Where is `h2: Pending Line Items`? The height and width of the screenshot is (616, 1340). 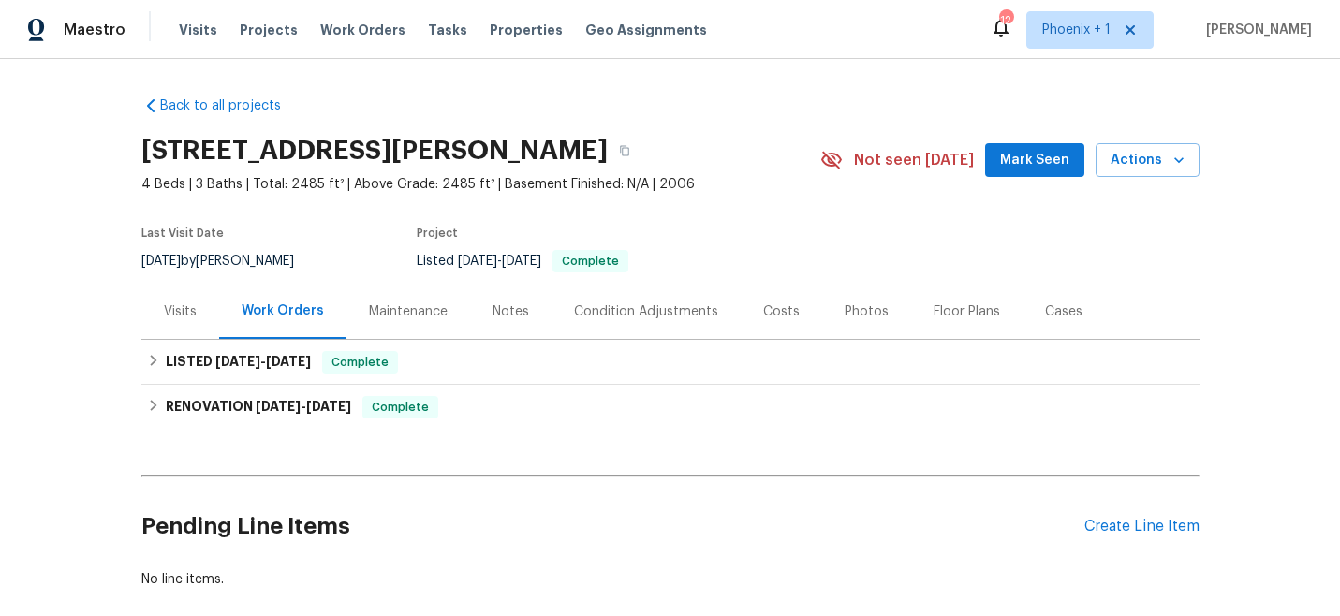 h2: Pending Line Items is located at coordinates (613, 526).